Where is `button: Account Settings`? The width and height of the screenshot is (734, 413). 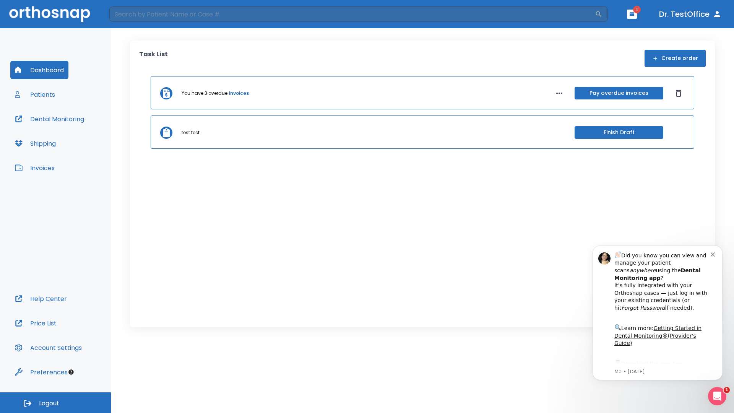 button: Account Settings is located at coordinates (48, 347).